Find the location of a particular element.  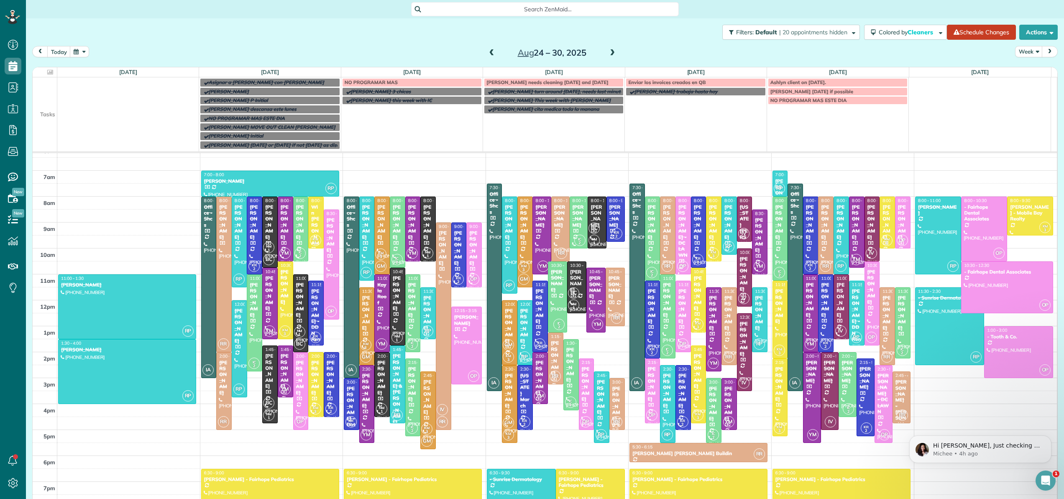

span: 10:30 - 12:30 is located at coordinates (977, 265).